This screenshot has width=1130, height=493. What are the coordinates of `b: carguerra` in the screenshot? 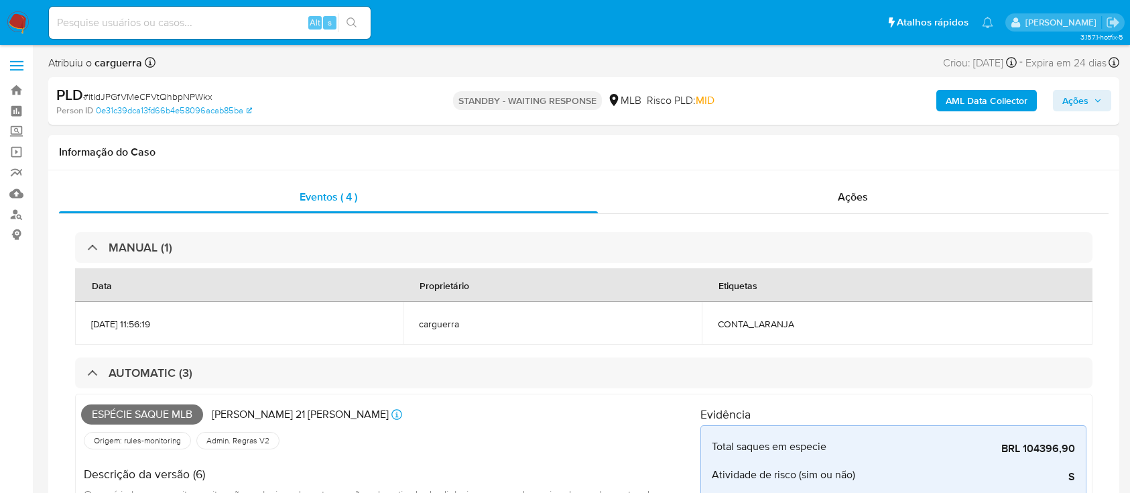 It's located at (117, 62).